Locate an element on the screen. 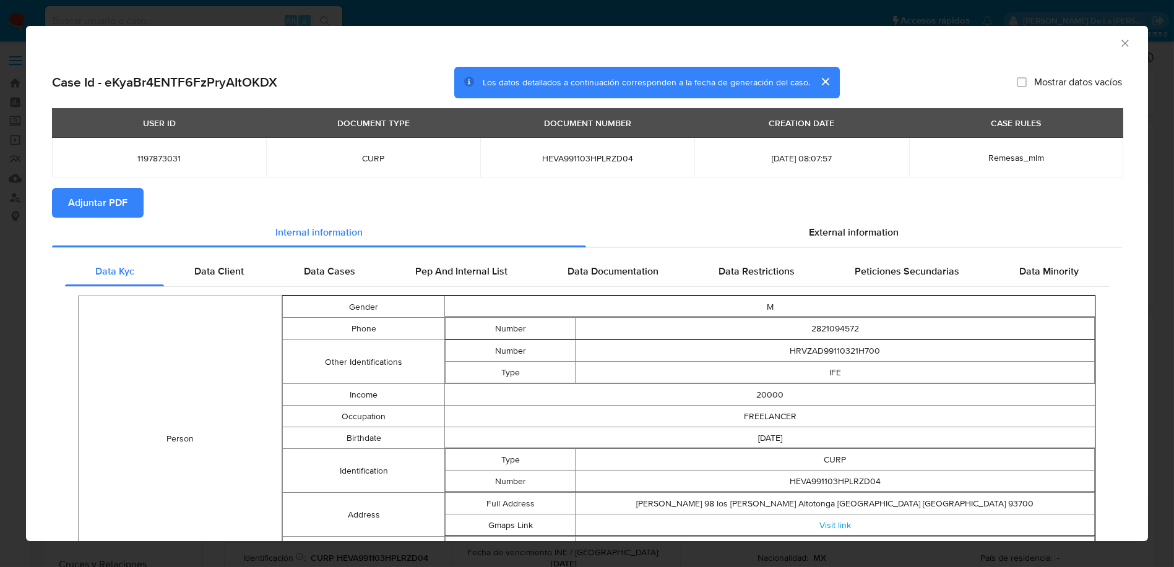 Image resolution: width=1174 pixels, height=567 pixels. input: Mostrar datos vacíos is located at coordinates (1022, 82).